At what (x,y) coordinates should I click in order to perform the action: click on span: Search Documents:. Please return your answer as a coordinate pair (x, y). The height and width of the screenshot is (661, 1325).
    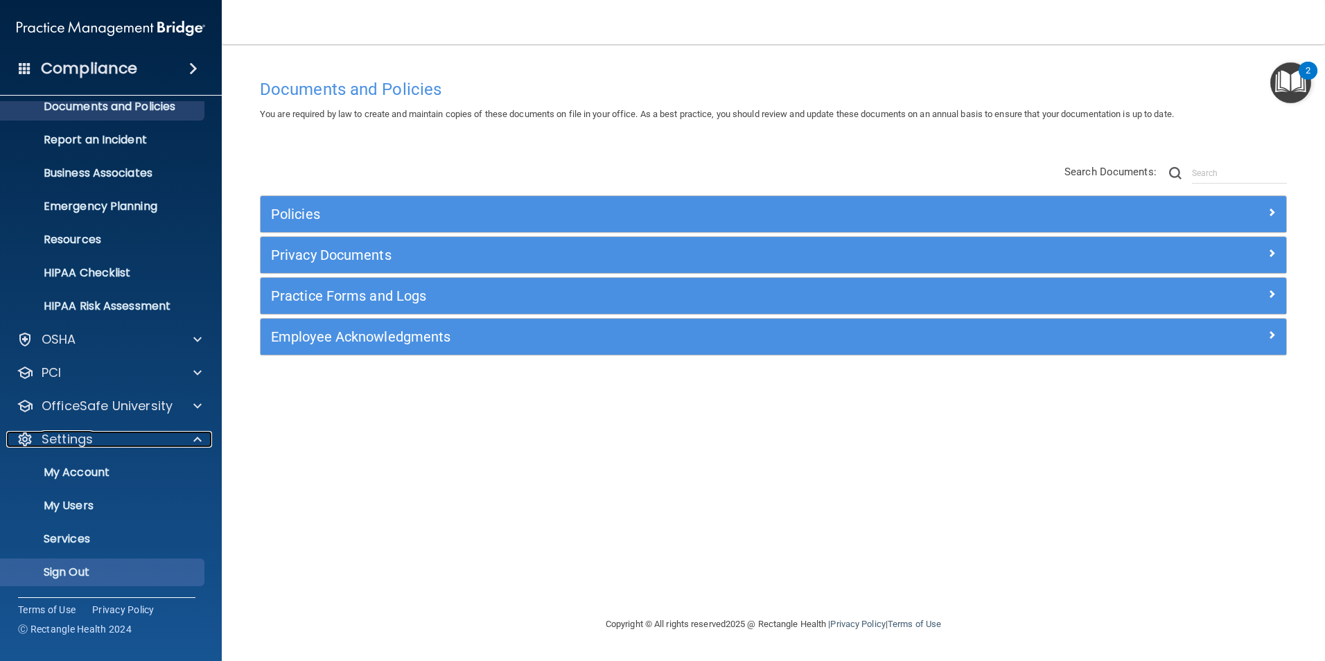
    Looking at the image, I should click on (1110, 172).